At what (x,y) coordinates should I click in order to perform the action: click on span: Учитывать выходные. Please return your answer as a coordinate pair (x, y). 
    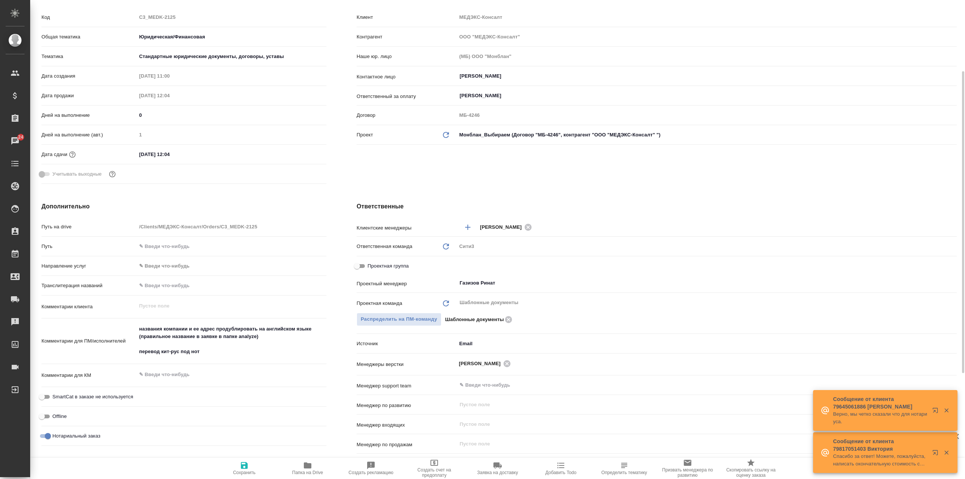
    Looking at the image, I should click on (77, 174).